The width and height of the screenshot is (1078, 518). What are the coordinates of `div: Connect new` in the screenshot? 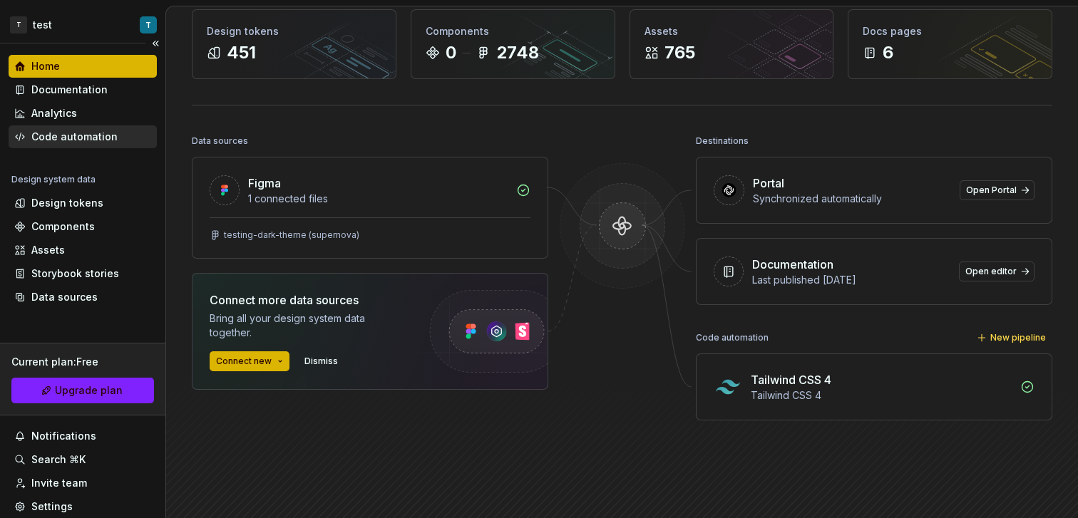 It's located at (250, 362).